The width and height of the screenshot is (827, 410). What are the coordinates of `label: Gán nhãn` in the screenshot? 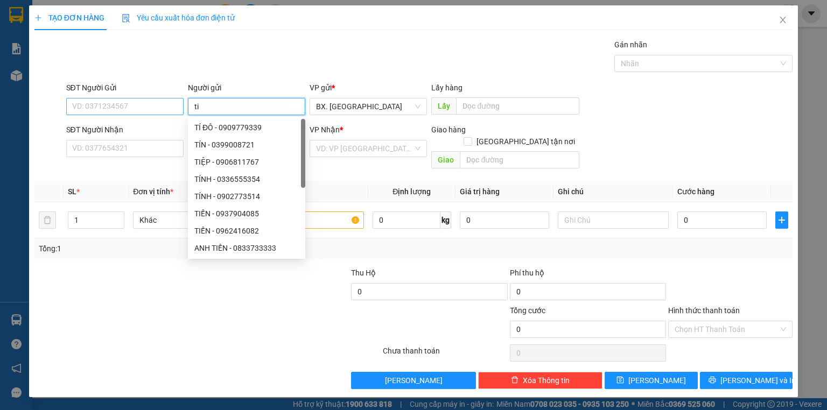 It's located at (630, 45).